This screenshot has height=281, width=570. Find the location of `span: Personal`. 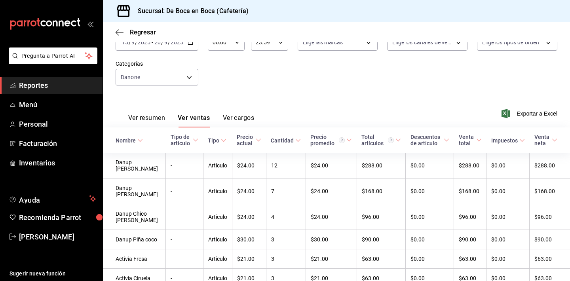

span: Personal is located at coordinates (57, 124).